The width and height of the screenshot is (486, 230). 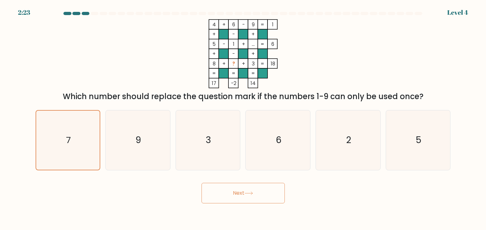 What do you see at coordinates (279, 140) in the screenshot?
I see `text: 6` at bounding box center [279, 140].